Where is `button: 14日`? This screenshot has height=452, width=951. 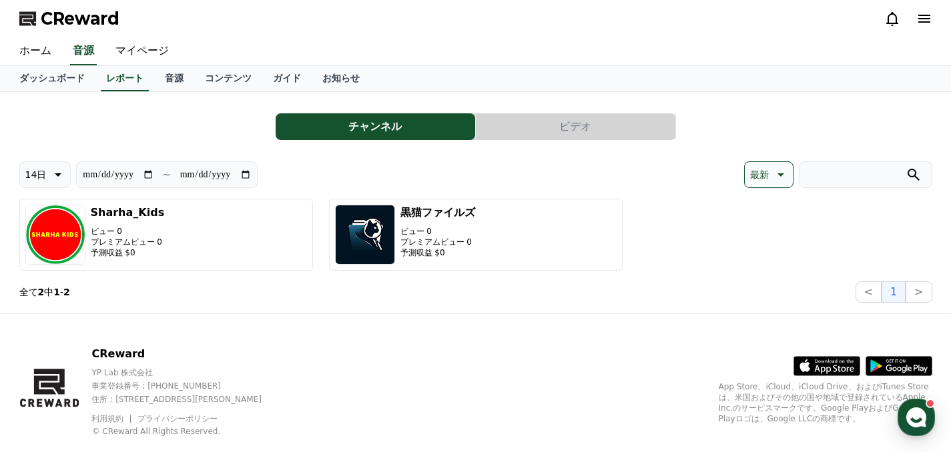
button: 14日 is located at coordinates (45, 175).